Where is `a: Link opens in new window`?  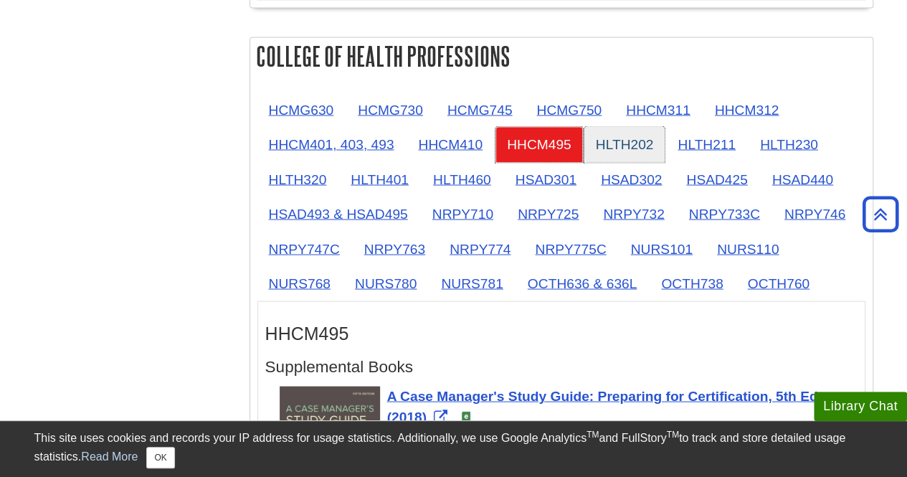 a: Link opens in new window is located at coordinates (605, 406).